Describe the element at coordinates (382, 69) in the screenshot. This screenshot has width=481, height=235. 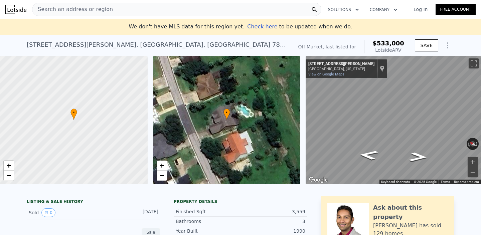
I see `a: Show location on map` at that location.